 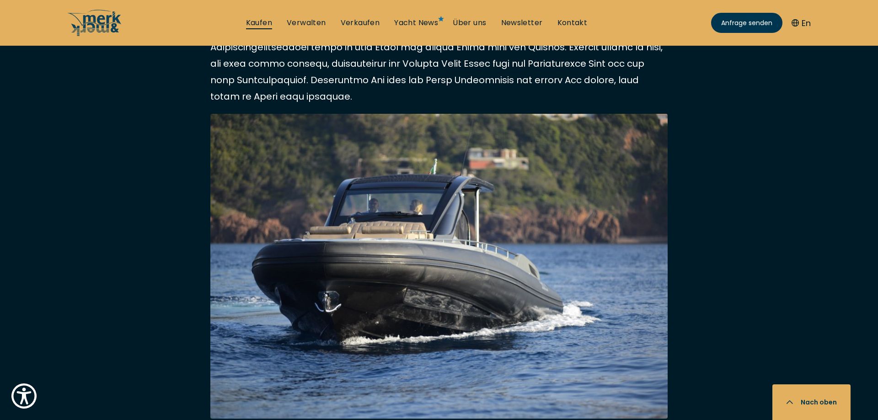 What do you see at coordinates (747, 23) in the screenshot?
I see `a: Anfrage senden` at bounding box center [747, 23].